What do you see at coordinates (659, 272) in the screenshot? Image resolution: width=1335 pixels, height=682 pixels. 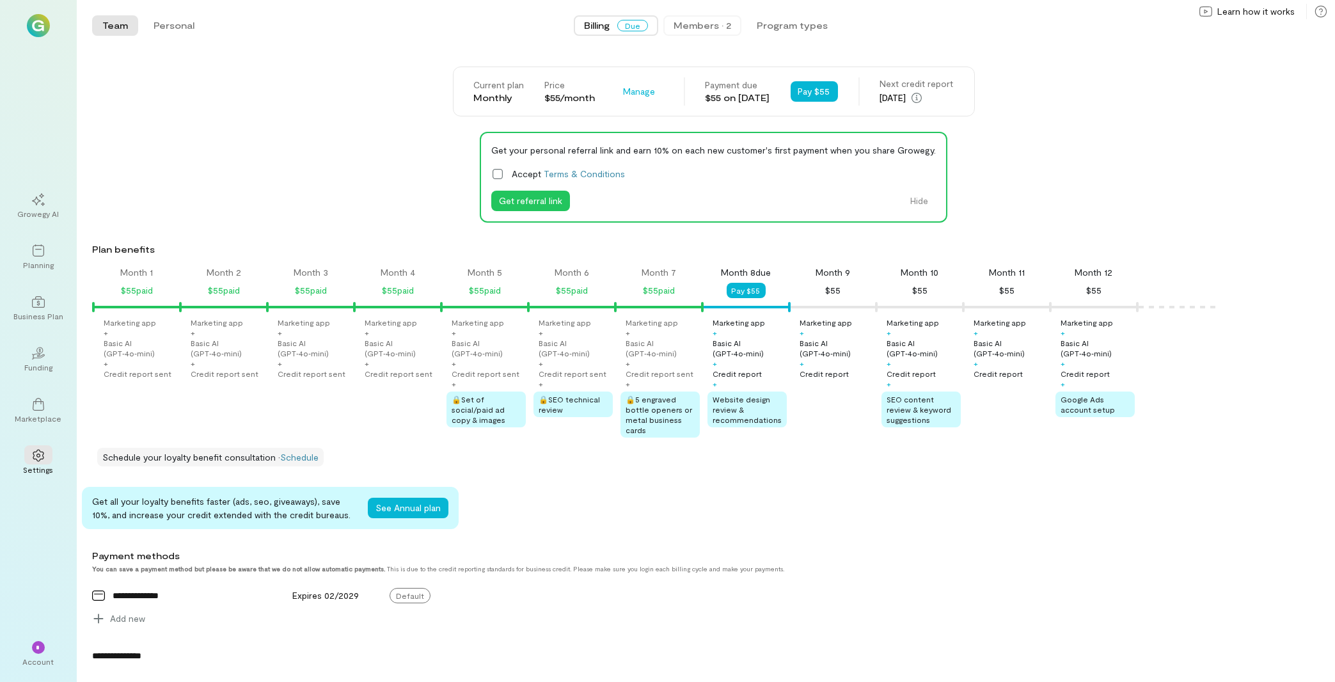 I see `div: Month 7` at bounding box center [659, 272].